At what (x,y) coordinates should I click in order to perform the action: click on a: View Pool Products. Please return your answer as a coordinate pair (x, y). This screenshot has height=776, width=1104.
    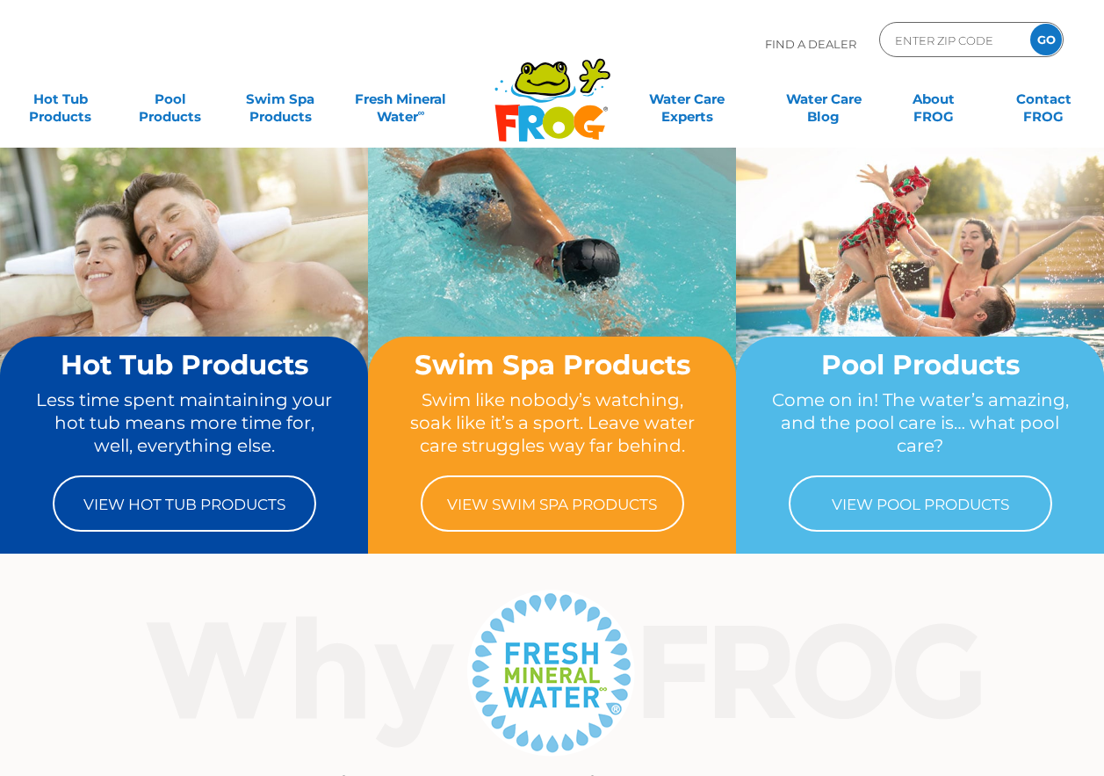
    Looking at the image, I should click on (920, 503).